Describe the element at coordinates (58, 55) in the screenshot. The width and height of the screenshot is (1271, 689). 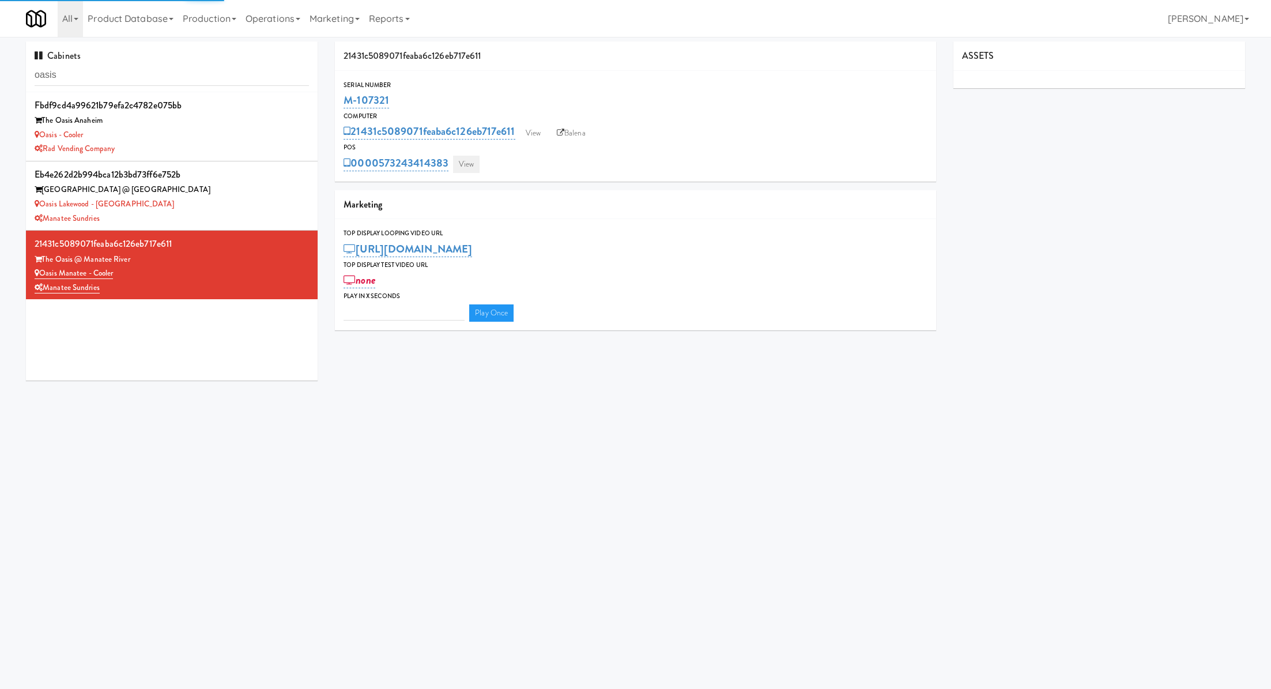
I see `span: Cabinets` at that location.